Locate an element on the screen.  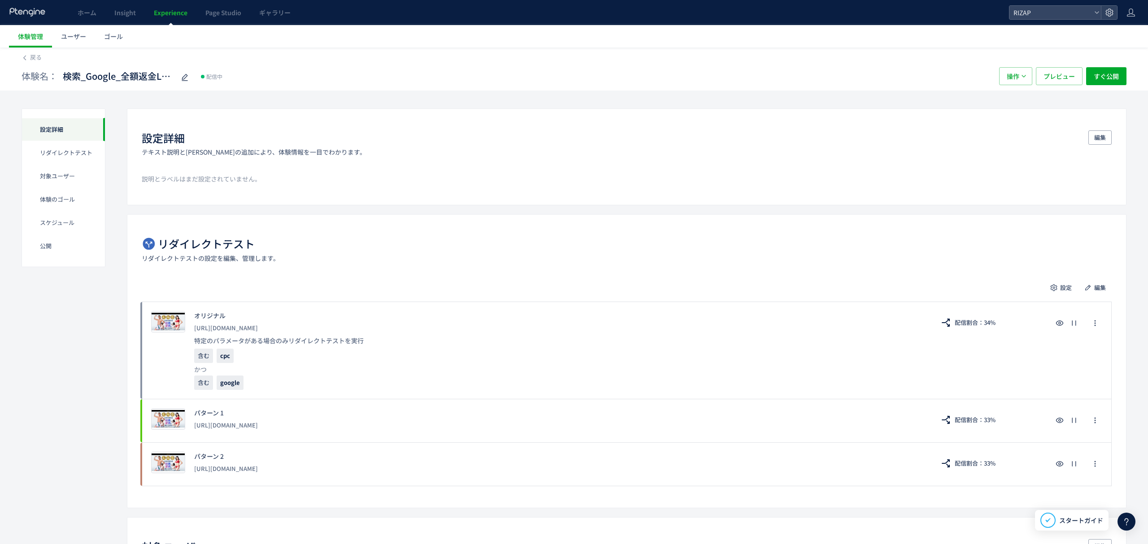
span: プレビュー is located at coordinates (1059, 76).